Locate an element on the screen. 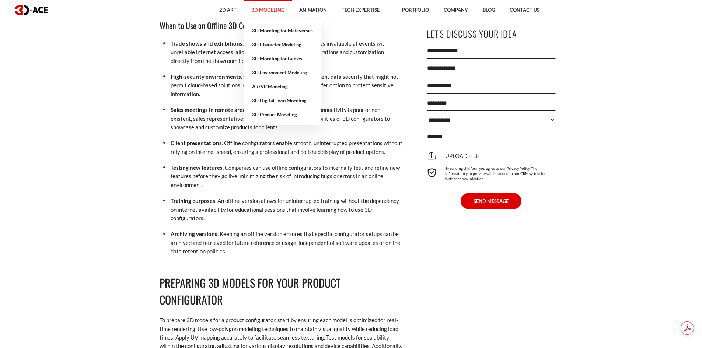 This screenshot has height=348, width=702. a: 3D Character Modeling is located at coordinates (282, 45).